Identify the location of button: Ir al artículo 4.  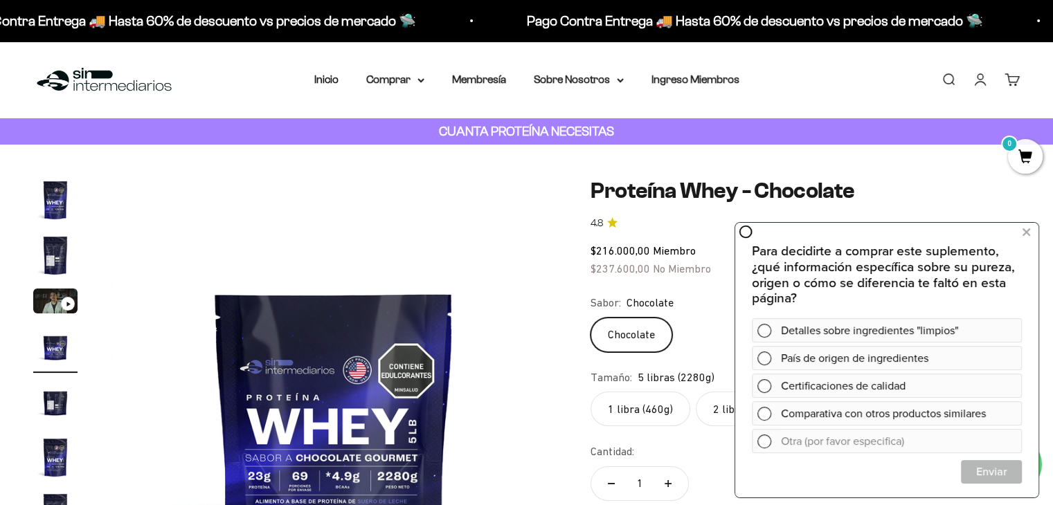
(55, 349).